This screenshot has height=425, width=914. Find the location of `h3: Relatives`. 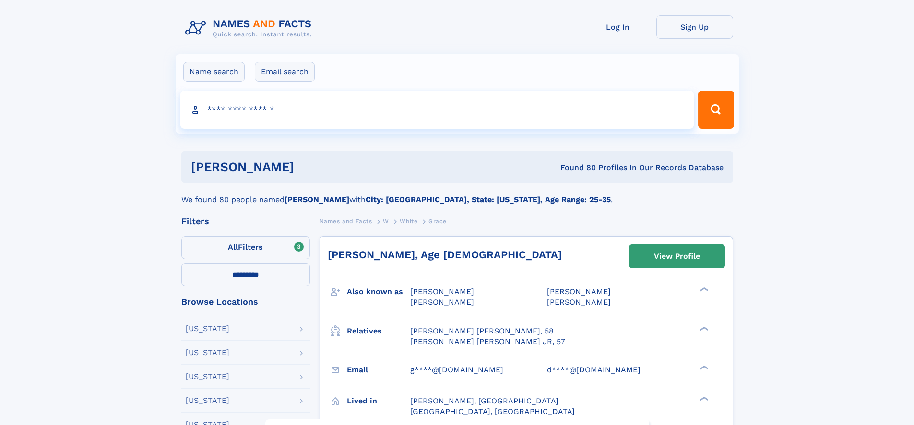

h3: Relatives is located at coordinates (378, 331).